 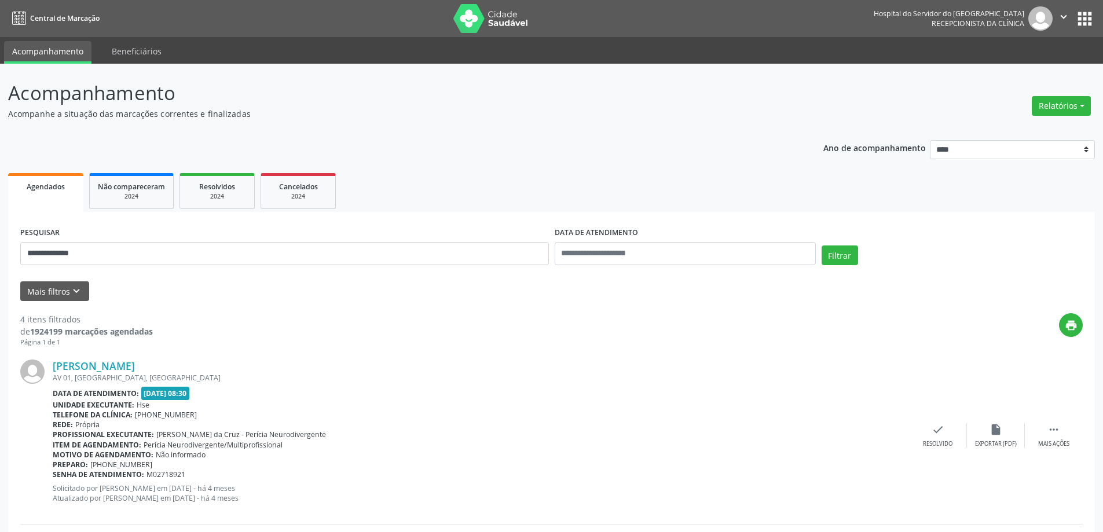 I want to click on b: Profissional executante:, so click(x=103, y=434).